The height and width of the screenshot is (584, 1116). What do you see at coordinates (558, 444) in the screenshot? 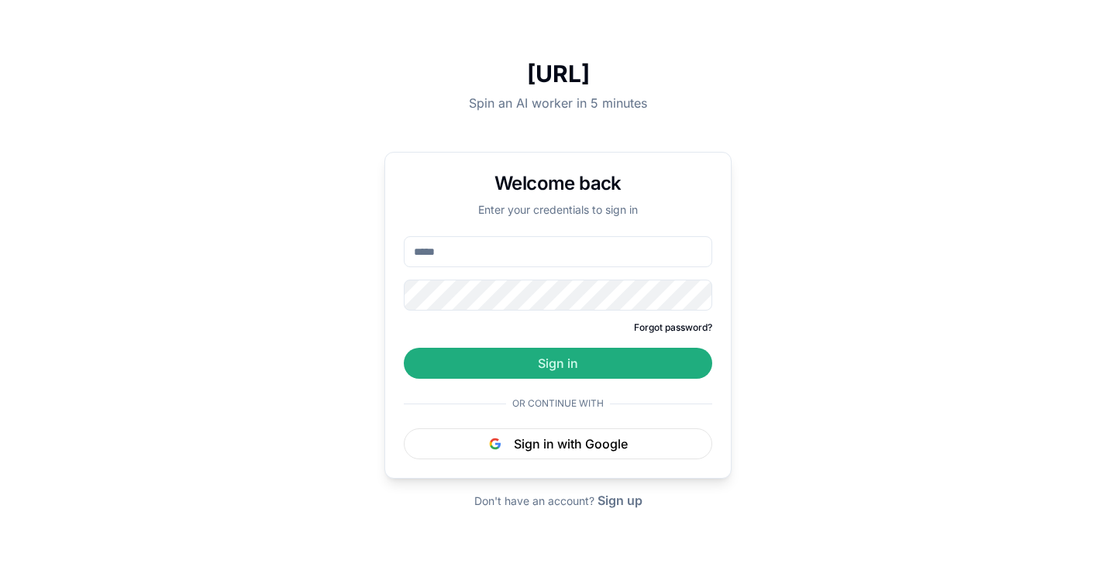
I see `button: Sign in with Google` at bounding box center [558, 444].